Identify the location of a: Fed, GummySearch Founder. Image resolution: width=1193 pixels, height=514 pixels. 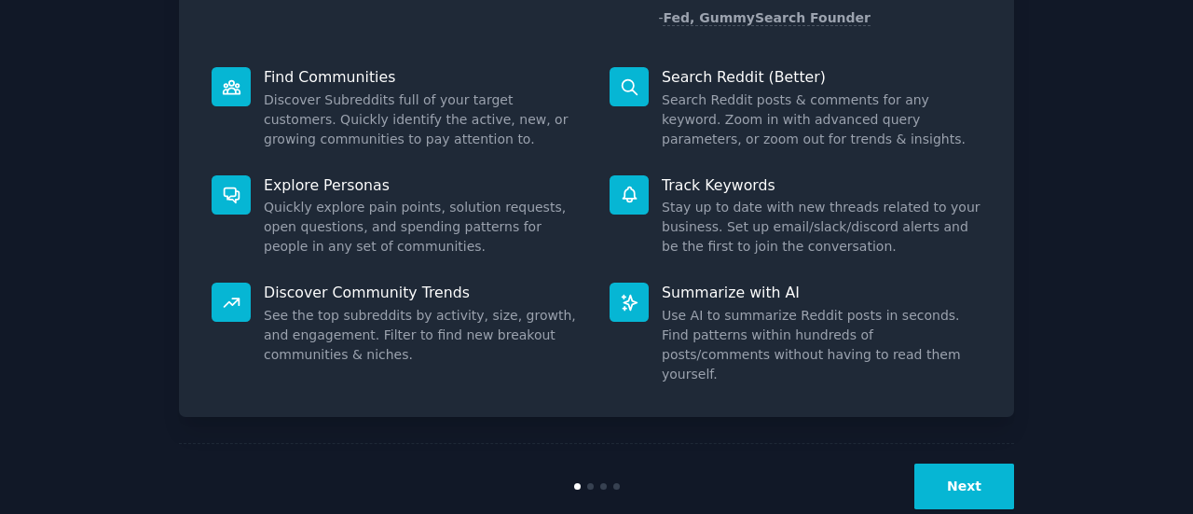
(766, 18).